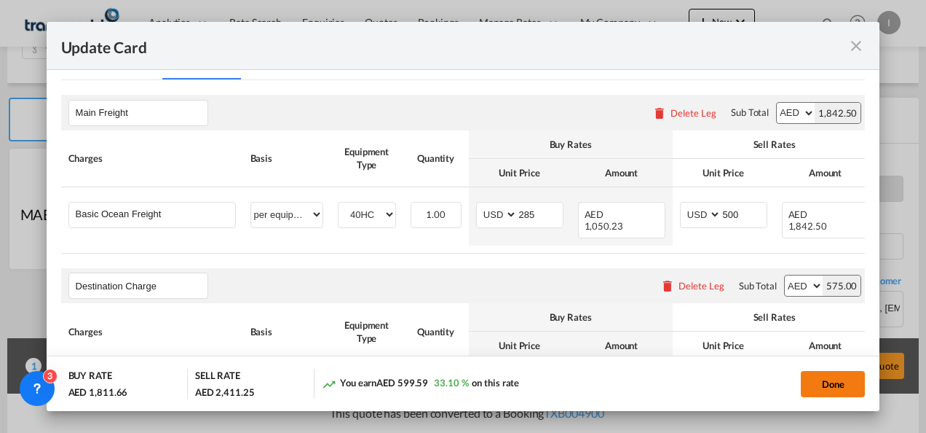 Image resolution: width=926 pixels, height=433 pixels. Describe the element at coordinates (842, 285) in the screenshot. I see `div: 575.00` at that location.